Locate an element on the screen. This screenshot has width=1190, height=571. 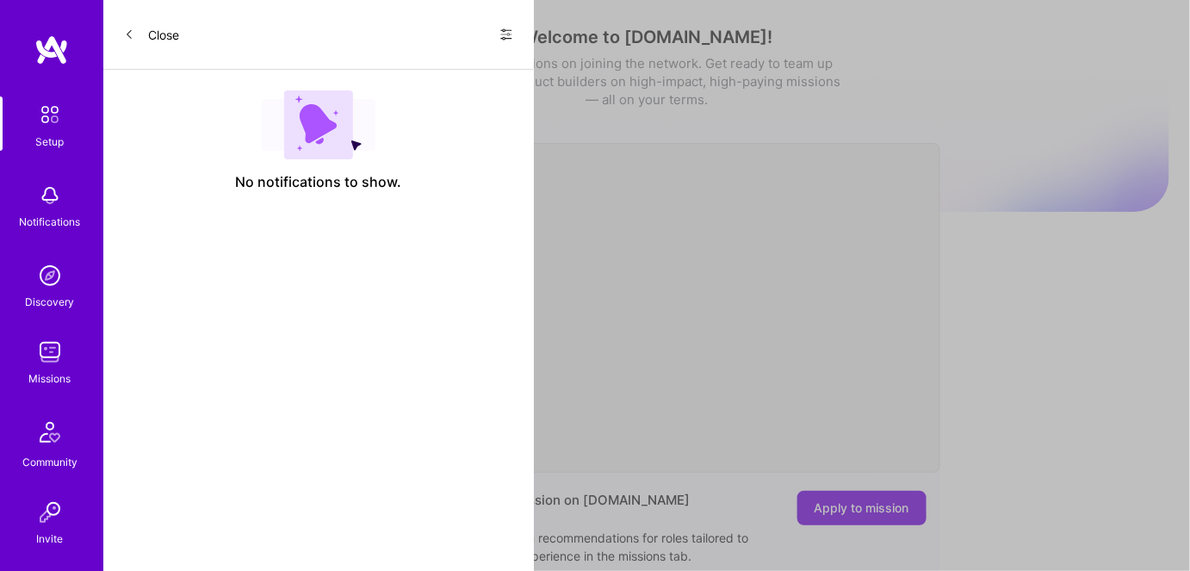
div: Setup is located at coordinates (50, 141).